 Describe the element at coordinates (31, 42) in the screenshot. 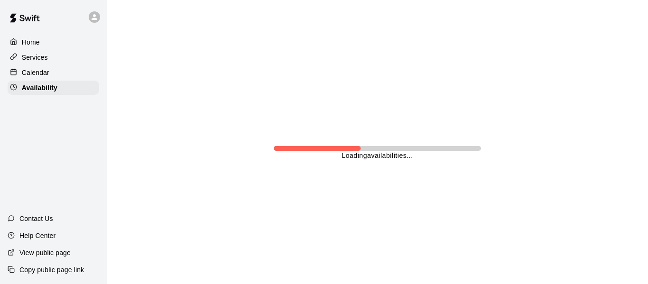

I see `p: Home` at that location.